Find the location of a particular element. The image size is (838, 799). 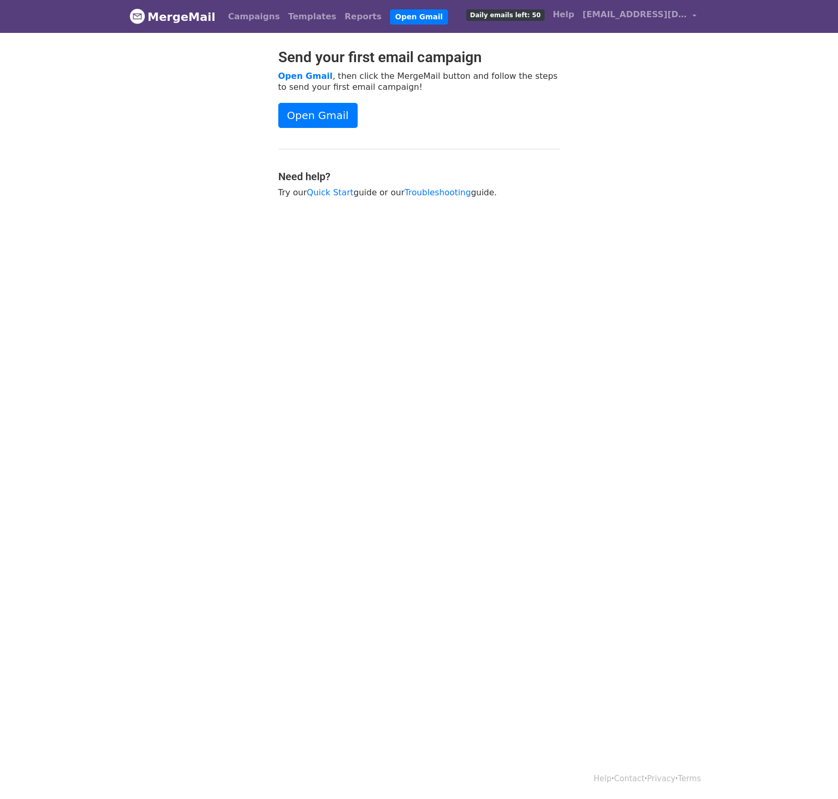

img: MergeMail logo is located at coordinates (137, 16).